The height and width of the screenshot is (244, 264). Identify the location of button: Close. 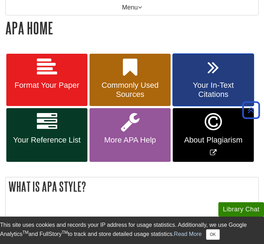
(213, 235).